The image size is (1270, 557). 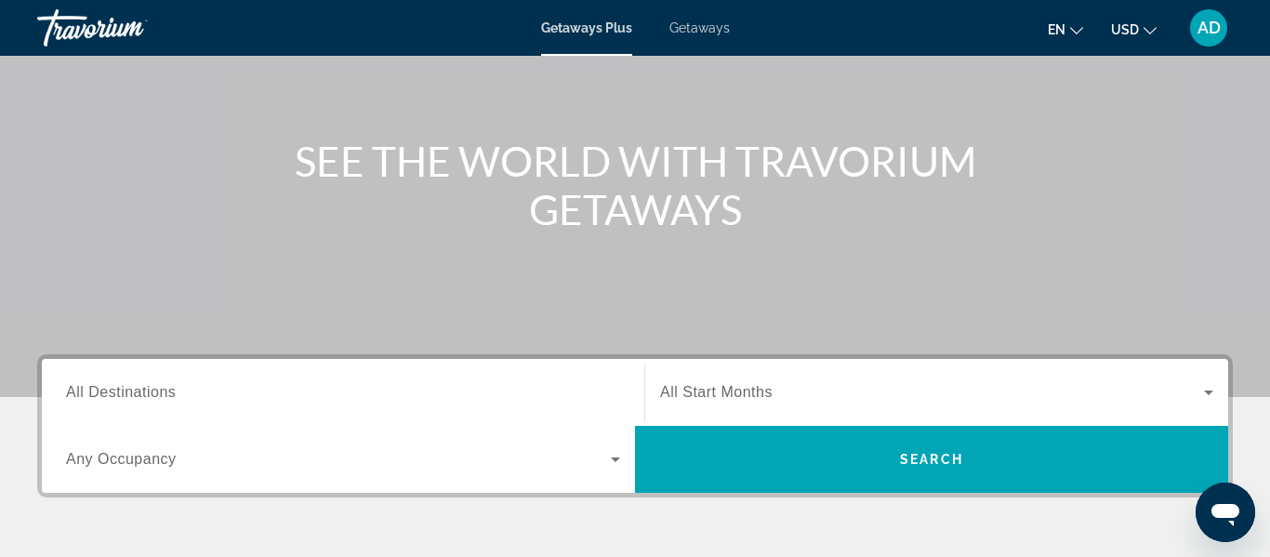 What do you see at coordinates (1125, 30) in the screenshot?
I see `span: USD` at bounding box center [1125, 30].